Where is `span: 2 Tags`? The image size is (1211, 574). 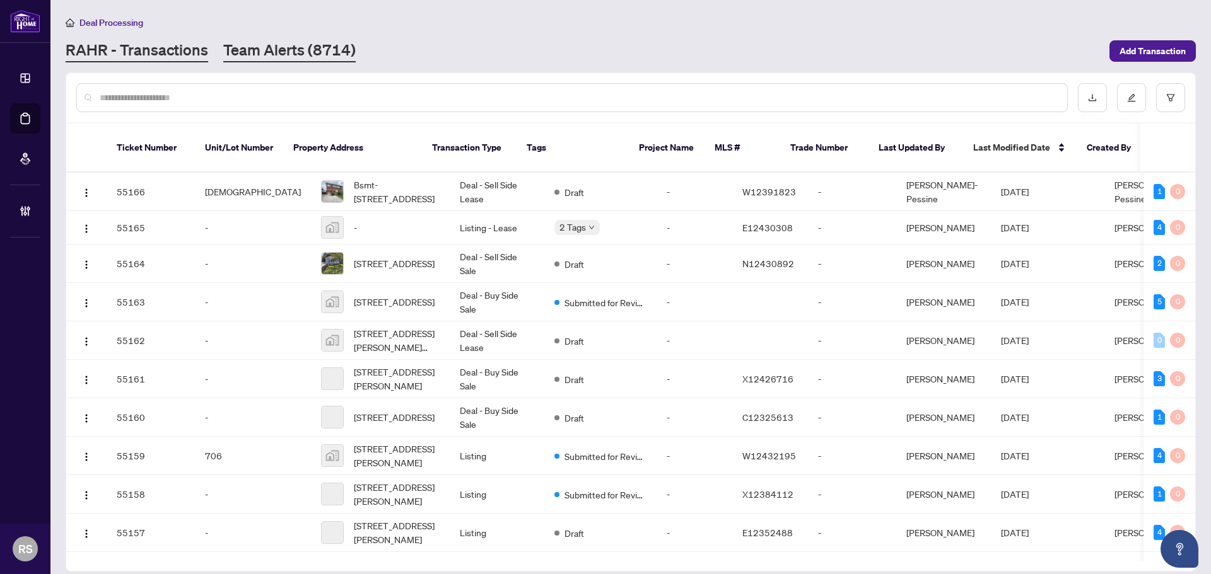
span: 2 Tags is located at coordinates (573, 227).